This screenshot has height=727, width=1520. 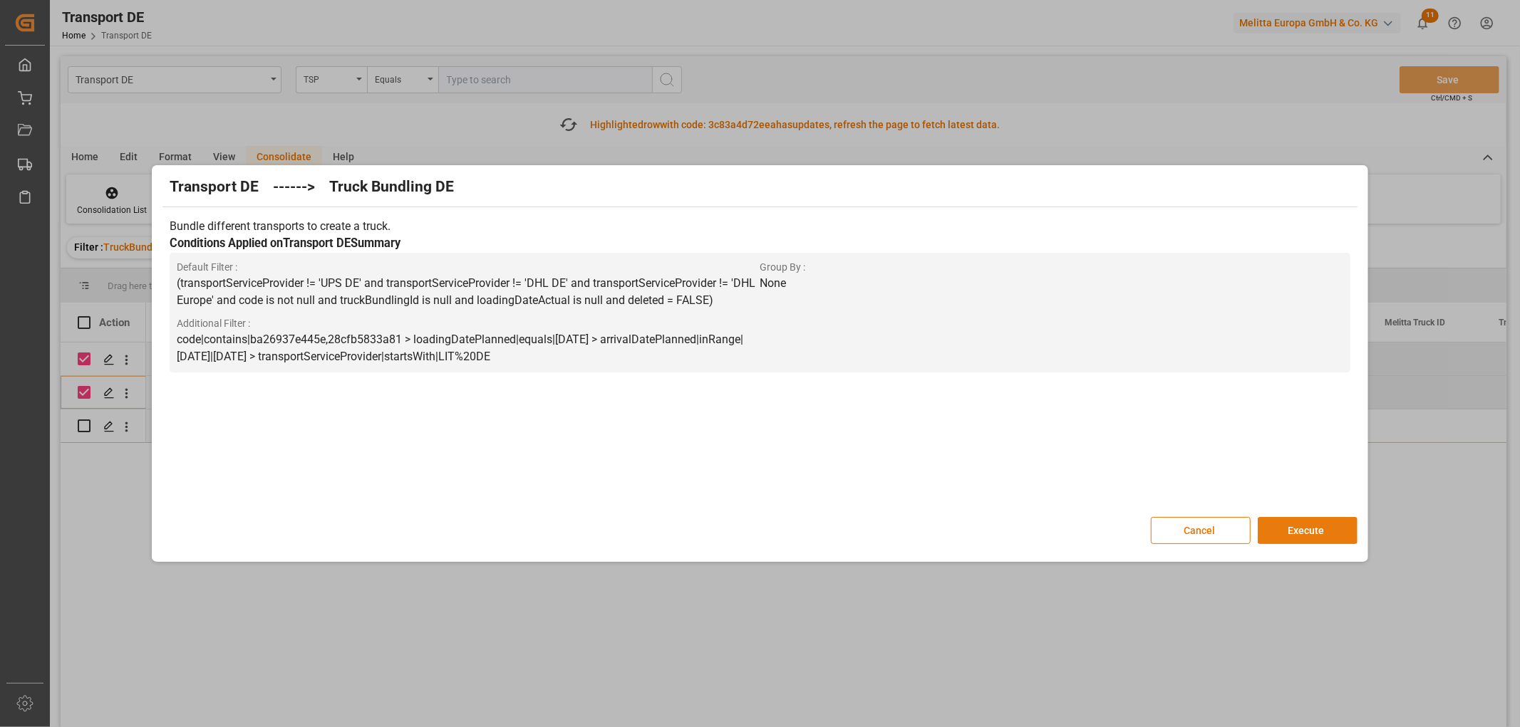 What do you see at coordinates (759, 227) in the screenshot?
I see `p: Bundle different transports to create a truck.` at bounding box center [759, 227].